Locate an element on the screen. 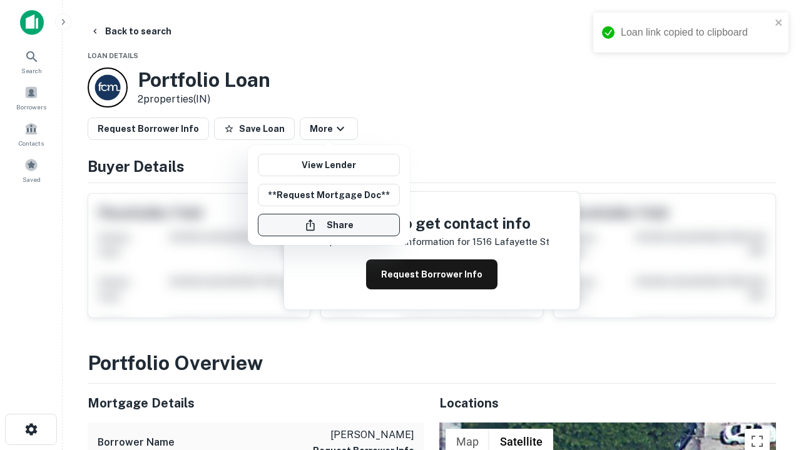  button: close is located at coordinates (779, 23).